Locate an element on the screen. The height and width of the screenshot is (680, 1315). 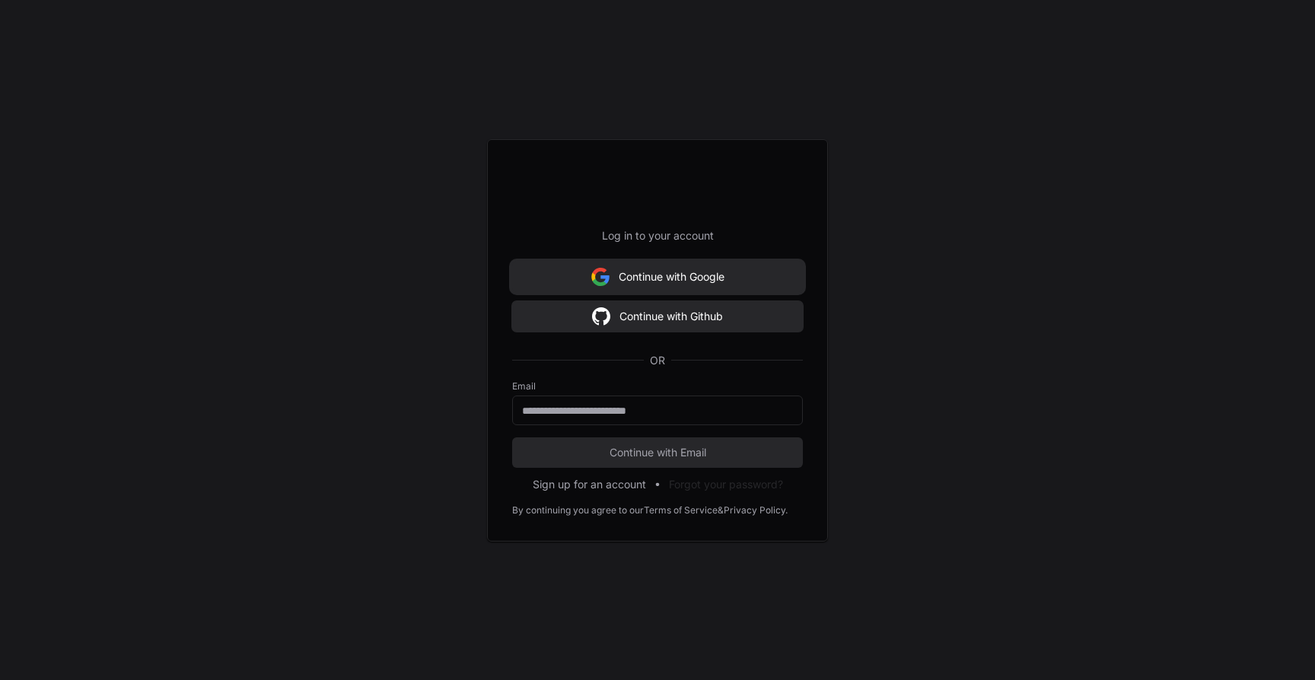
button: Continue with Google is located at coordinates (657, 277).